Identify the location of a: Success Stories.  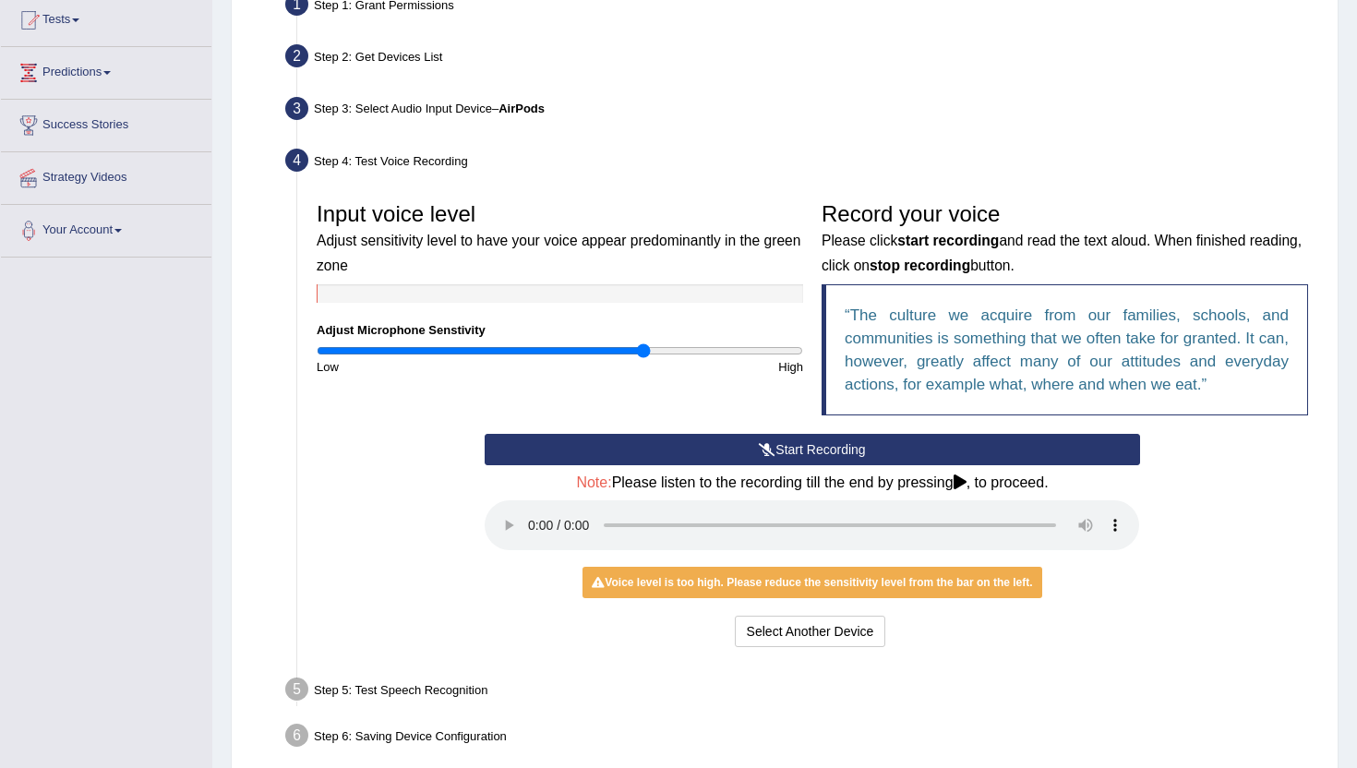
(106, 123).